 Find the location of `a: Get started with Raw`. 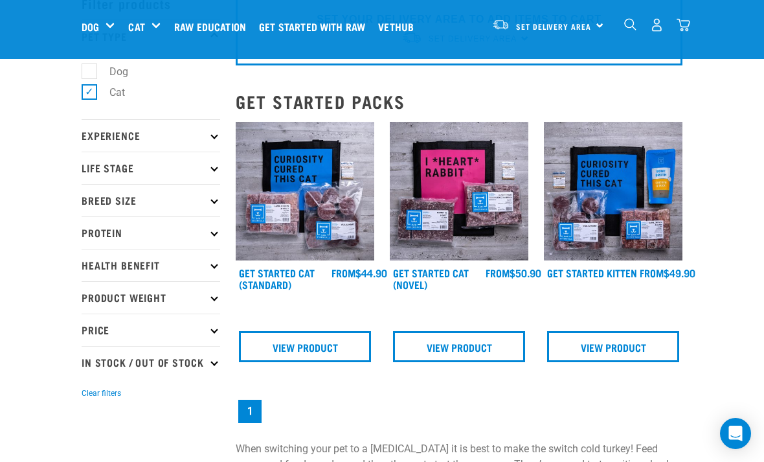

a: Get started with Raw is located at coordinates (315, 27).